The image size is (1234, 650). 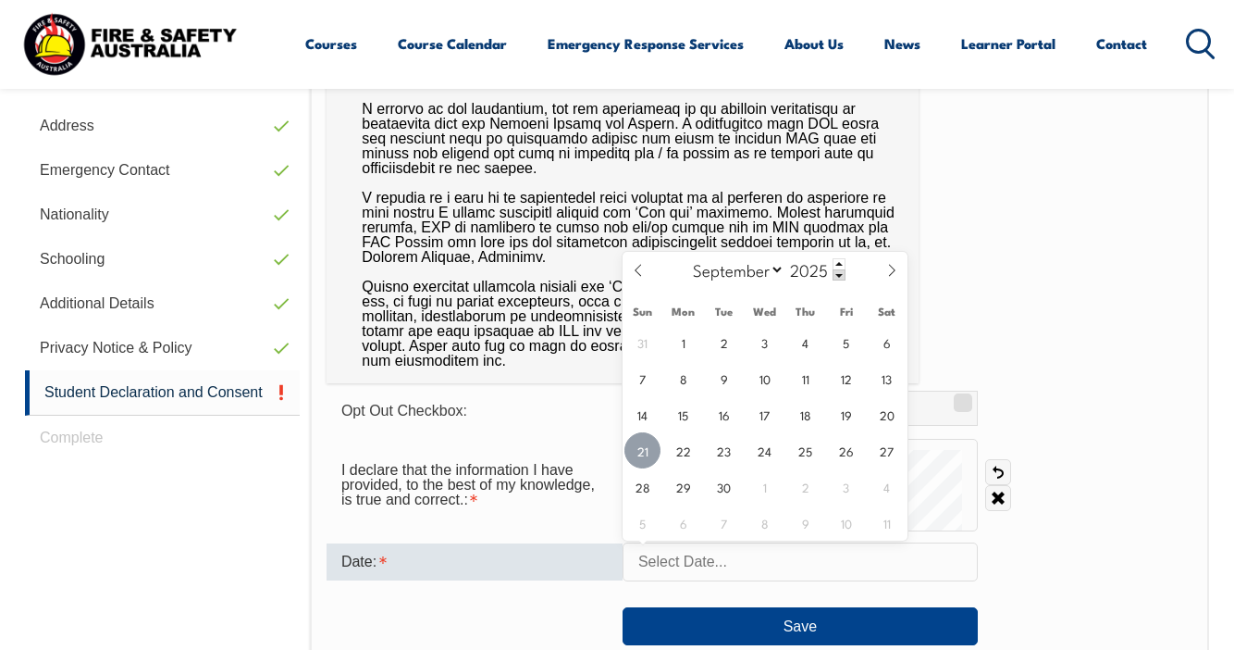 I want to click on span: September 2, 2025, so click(x=724, y=341).